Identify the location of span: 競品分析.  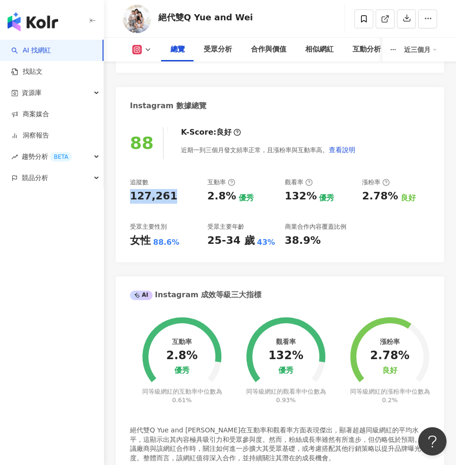
(35, 178).